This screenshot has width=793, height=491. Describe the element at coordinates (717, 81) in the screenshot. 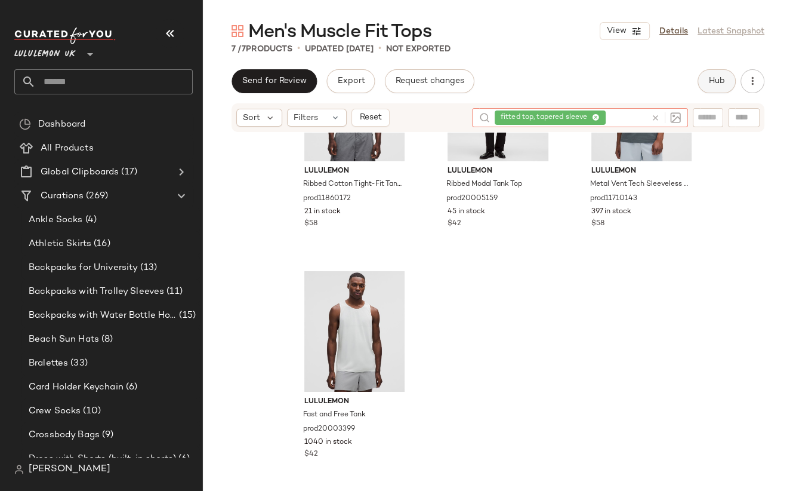

I see `button: Hub` at that location.